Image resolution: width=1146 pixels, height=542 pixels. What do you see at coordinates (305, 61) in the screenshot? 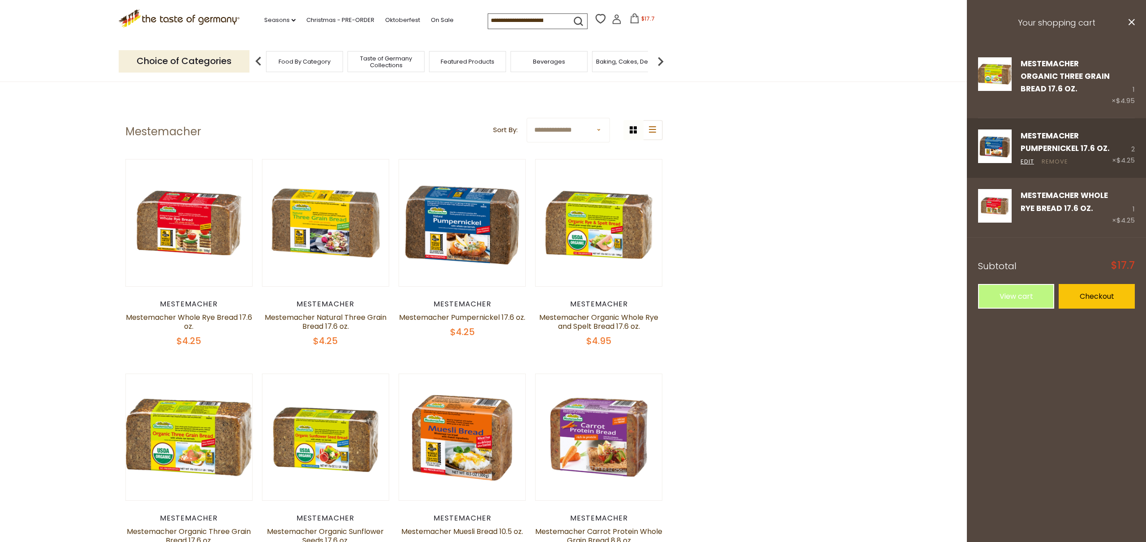
I see `span: Food By Category` at bounding box center [305, 61].